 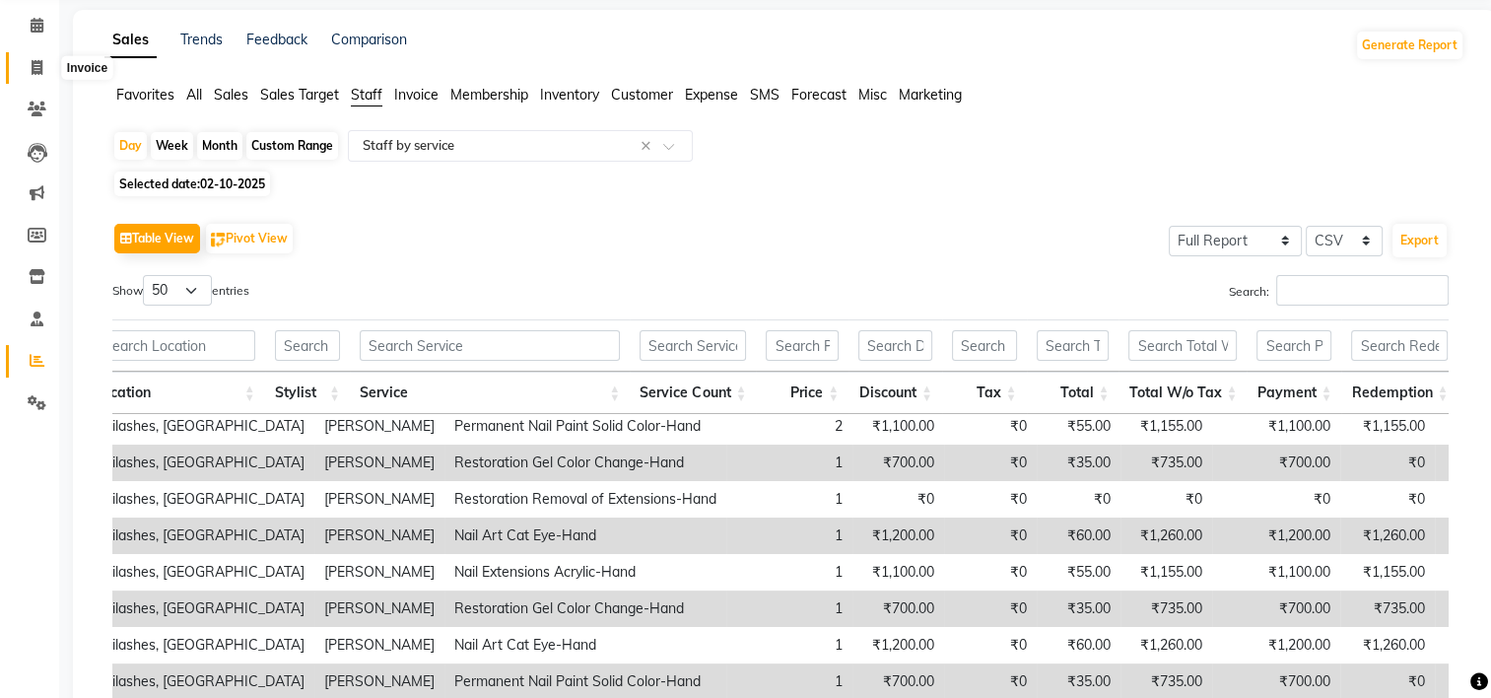 I want to click on td: Nail Art Cat Eye-Hand, so click(x=585, y=535).